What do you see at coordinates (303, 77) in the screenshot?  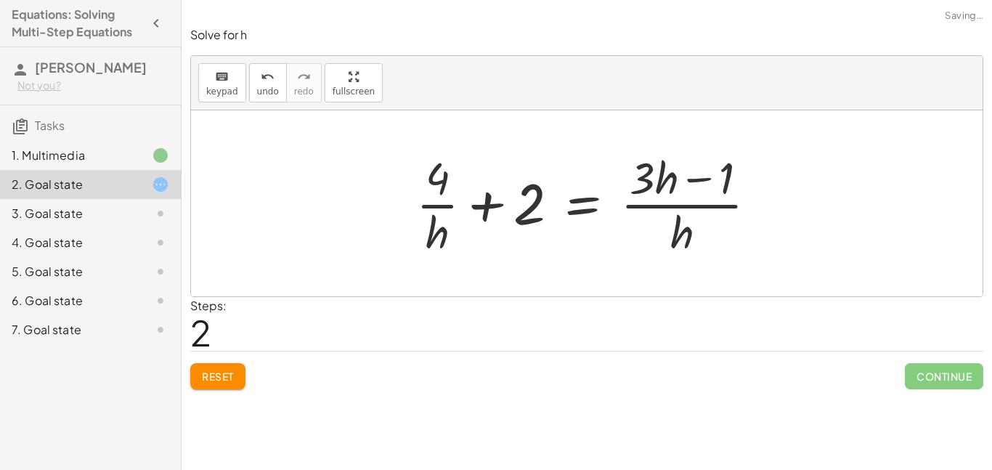 I see `i: redo` at bounding box center [303, 77].